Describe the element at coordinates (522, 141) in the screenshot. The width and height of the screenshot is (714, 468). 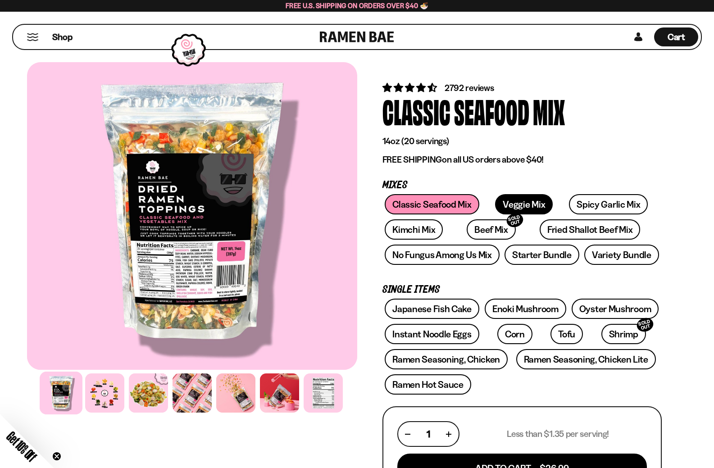
I see `p: 14oz (20 servings)` at that location.